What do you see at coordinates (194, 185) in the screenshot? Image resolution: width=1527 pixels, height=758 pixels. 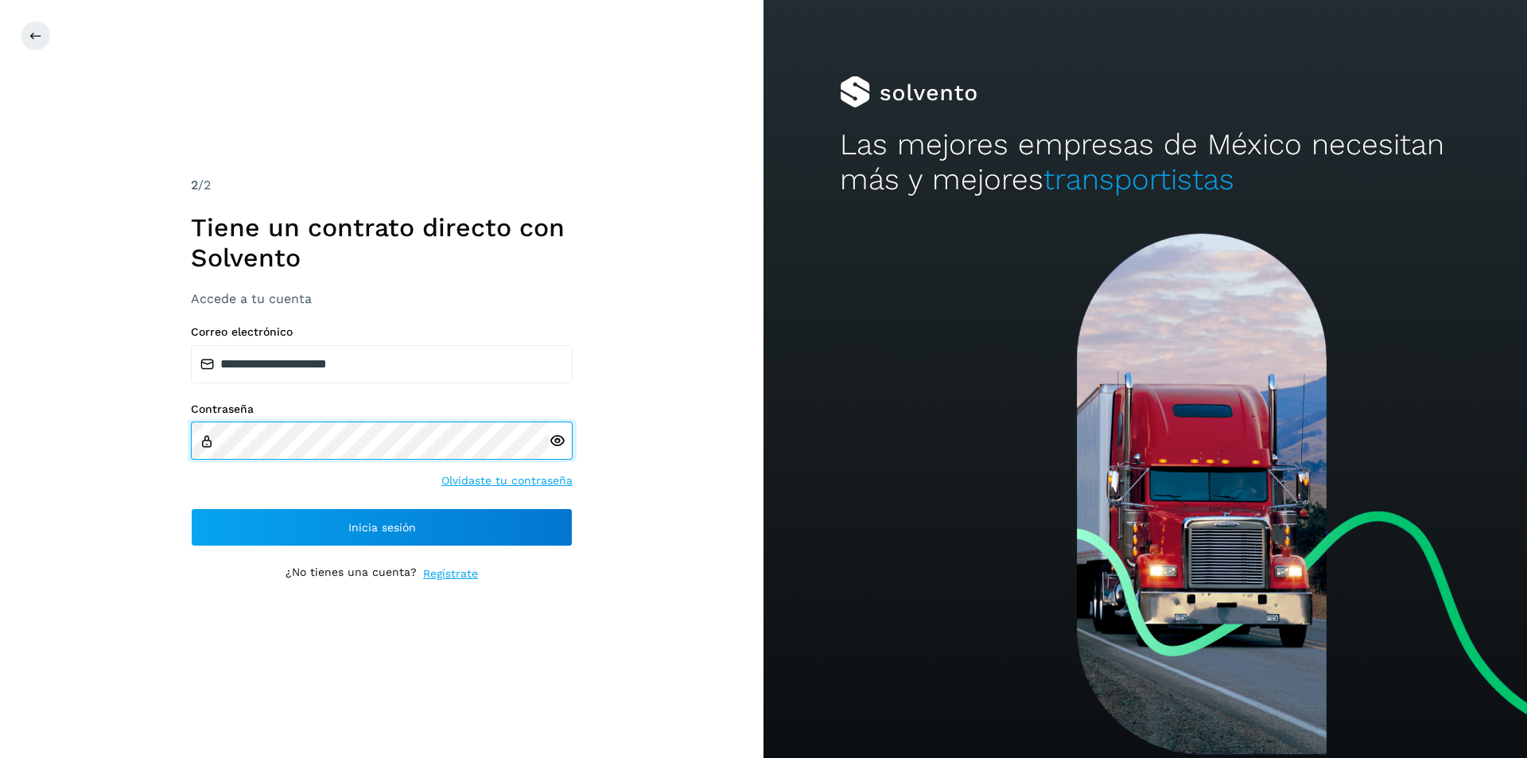 I see `span: 2` at bounding box center [194, 185].